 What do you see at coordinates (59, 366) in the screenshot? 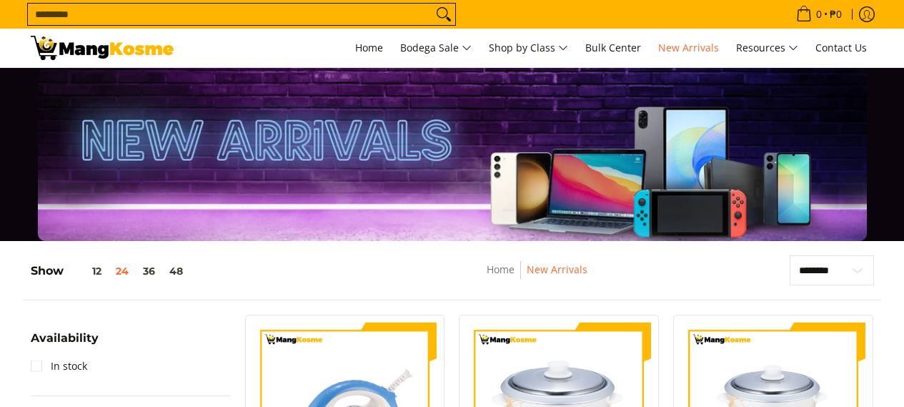
I see `a: In stock` at bounding box center [59, 366].